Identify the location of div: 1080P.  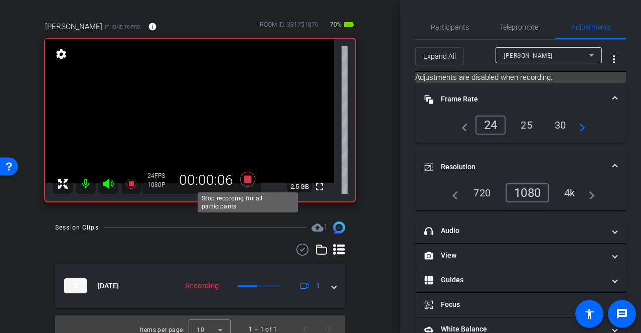
(160, 185).